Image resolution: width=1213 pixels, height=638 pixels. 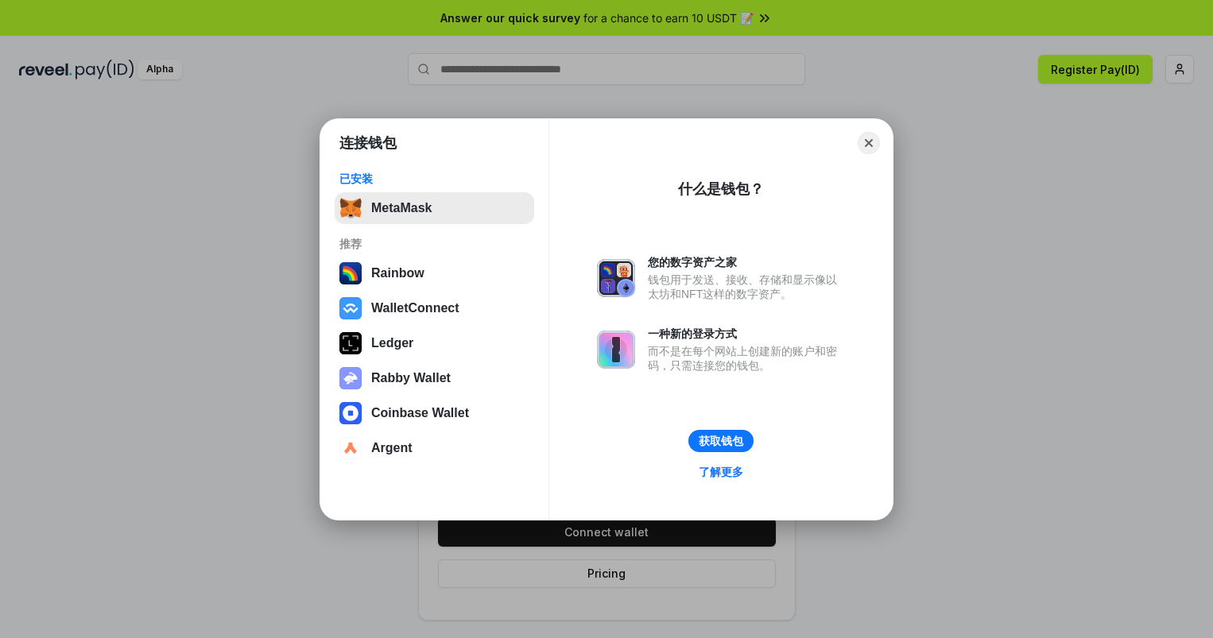 I want to click on button: Rainbow, so click(x=434, y=273).